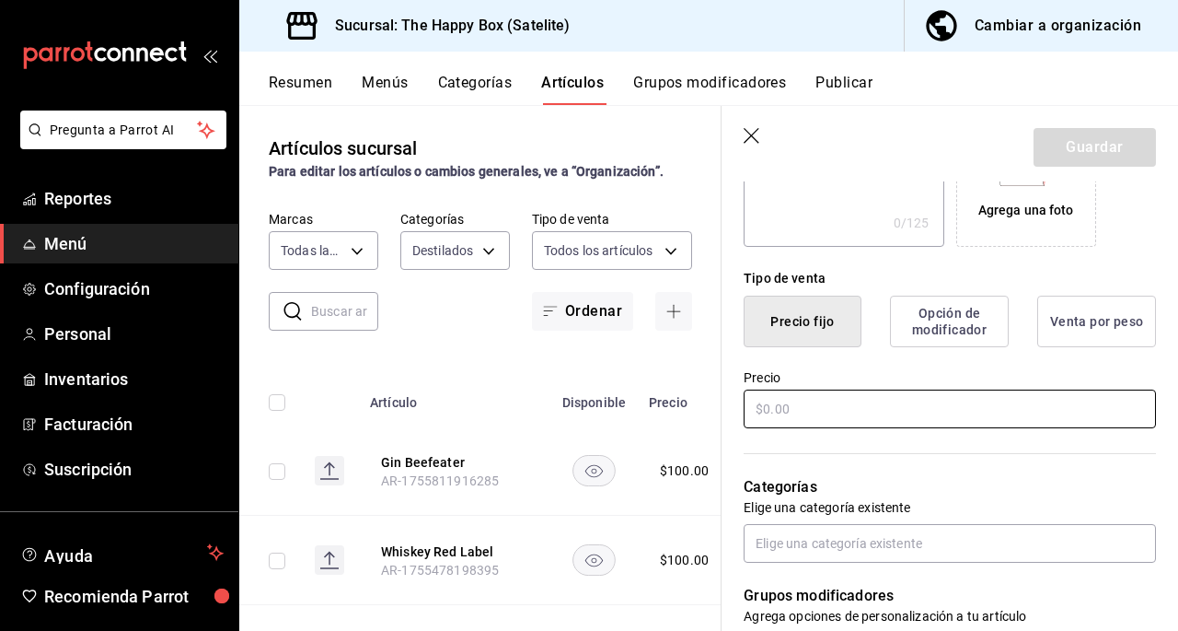  What do you see at coordinates (612, 219) in the screenshot?
I see `label: Tipo de venta` at bounding box center [612, 219].